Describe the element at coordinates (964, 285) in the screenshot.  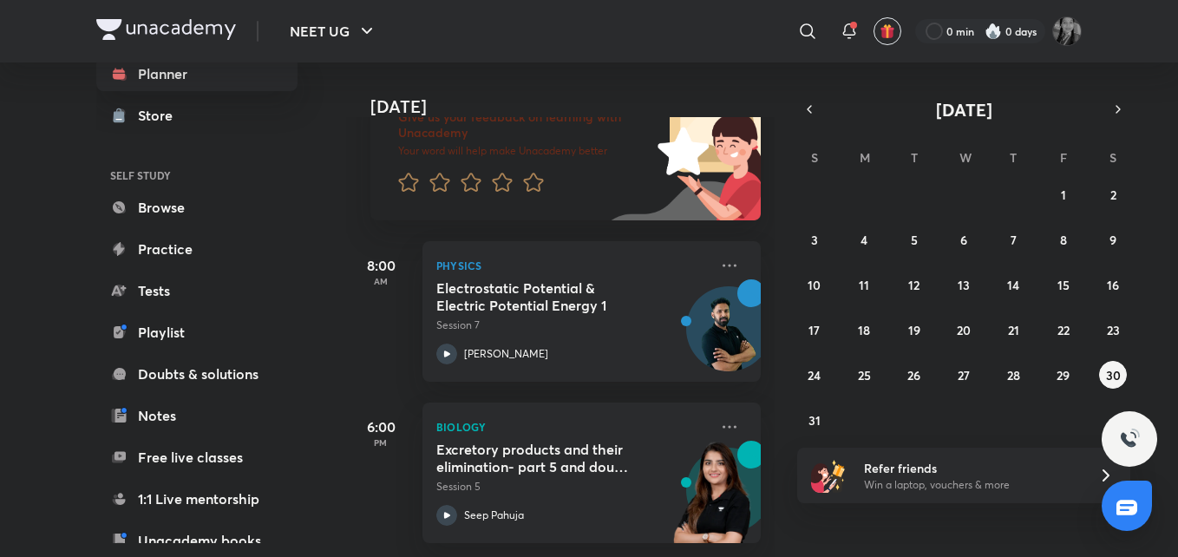
I see `abbr: August 13, 2025` at that location.